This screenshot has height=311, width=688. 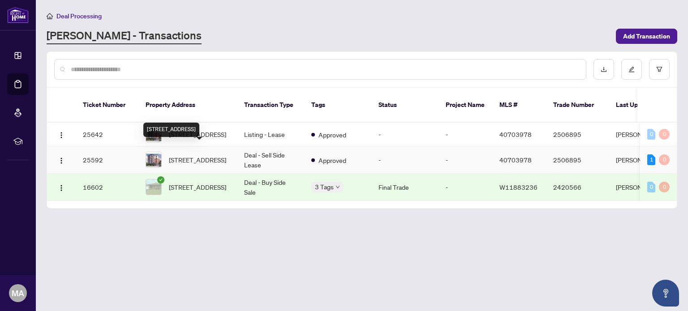 What do you see at coordinates (271, 187) in the screenshot?
I see `td: Deal - Buy Side Sale` at bounding box center [271, 187].